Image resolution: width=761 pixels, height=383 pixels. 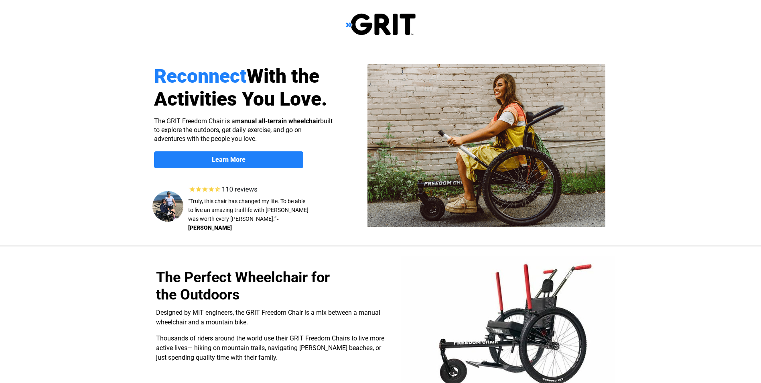 What do you see at coordinates (243, 130) in the screenshot?
I see `span: The GRIT Freedom Chair is a built to explore the outdoors, get daily exercise, and go on adventur...` at bounding box center [243, 130].